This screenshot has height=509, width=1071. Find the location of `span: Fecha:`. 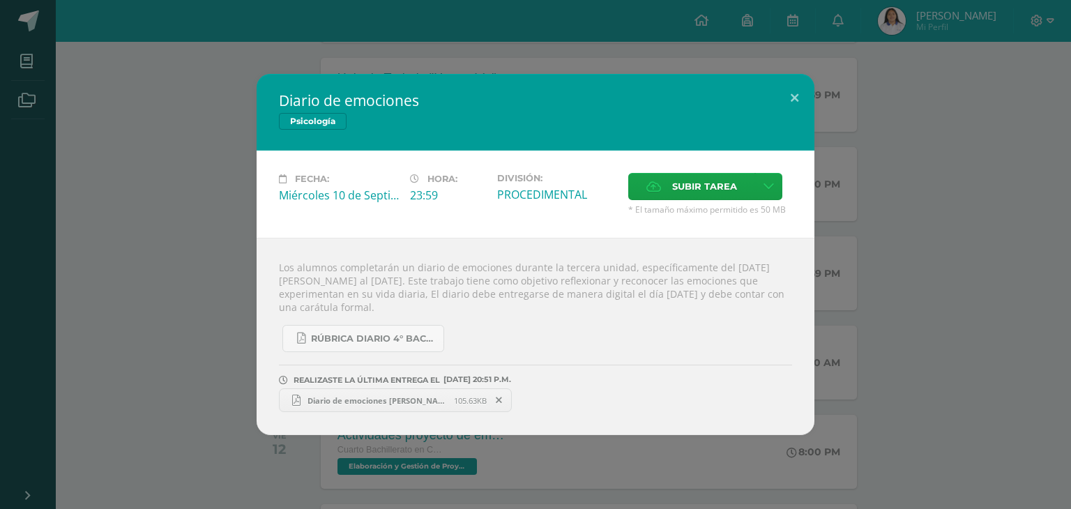

span: Fecha: is located at coordinates (312, 178).